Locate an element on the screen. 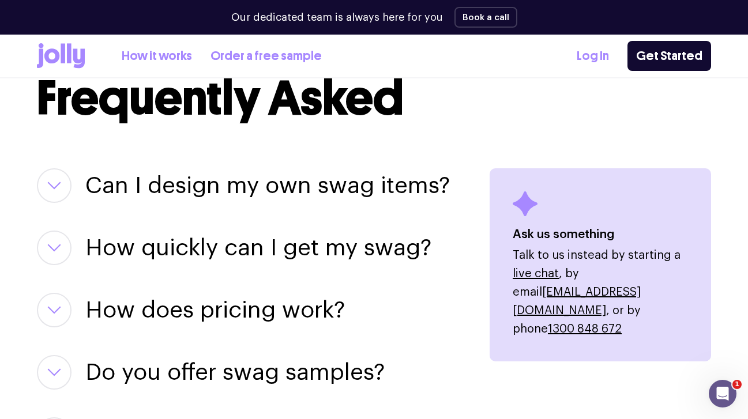  h3: Do you offer swag samples? is located at coordinates (235, 373).